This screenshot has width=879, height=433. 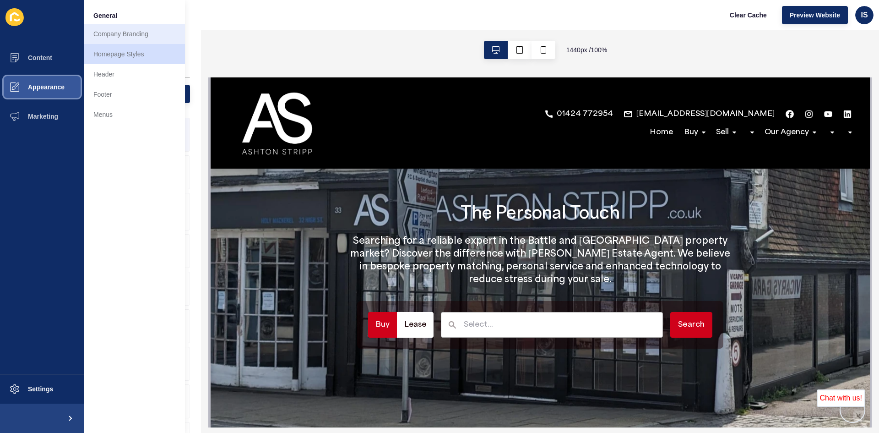 What do you see at coordinates (276, 247) in the screenshot?
I see `input: Select...` at bounding box center [276, 247].